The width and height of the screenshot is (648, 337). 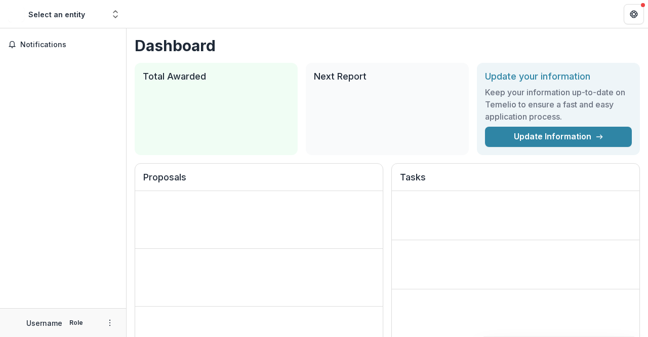 I want to click on span: Notifications, so click(x=69, y=45).